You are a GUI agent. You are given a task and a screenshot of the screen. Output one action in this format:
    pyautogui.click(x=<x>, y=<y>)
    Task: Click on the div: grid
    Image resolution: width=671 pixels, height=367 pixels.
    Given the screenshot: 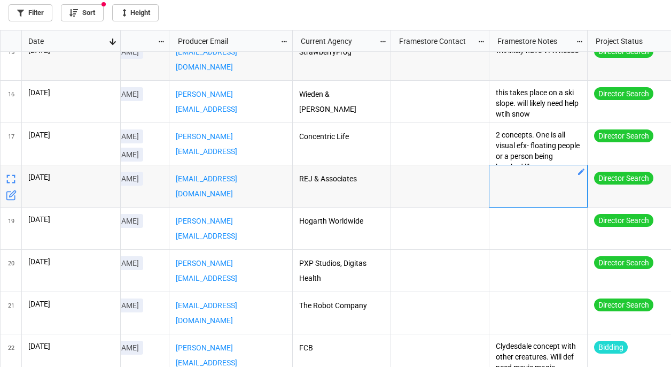 What is the action you would take?
    pyautogui.click(x=60, y=41)
    